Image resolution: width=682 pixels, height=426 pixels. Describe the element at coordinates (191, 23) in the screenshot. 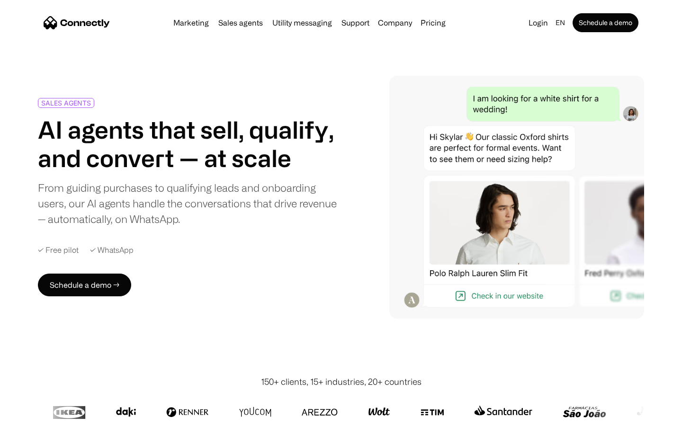

I see `a: Marketing` at that location.